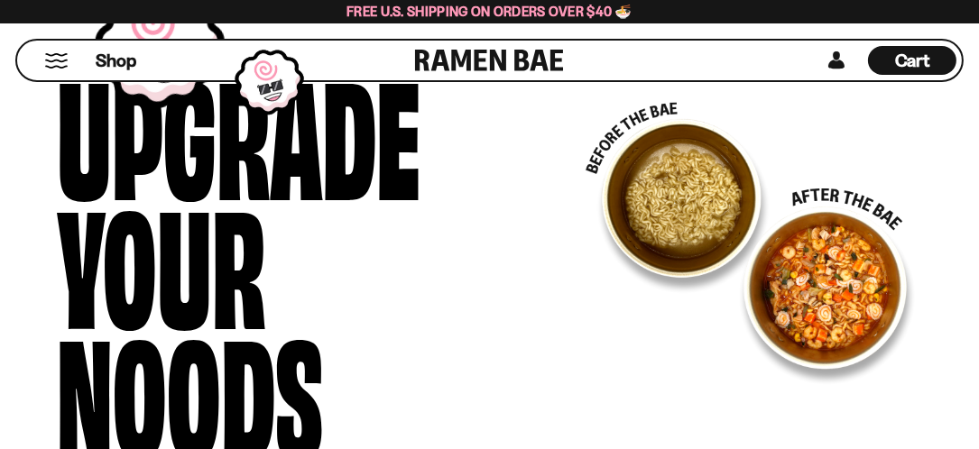  Describe the element at coordinates (56, 60) in the screenshot. I see `button: Mobile Menu Trigger` at that location.